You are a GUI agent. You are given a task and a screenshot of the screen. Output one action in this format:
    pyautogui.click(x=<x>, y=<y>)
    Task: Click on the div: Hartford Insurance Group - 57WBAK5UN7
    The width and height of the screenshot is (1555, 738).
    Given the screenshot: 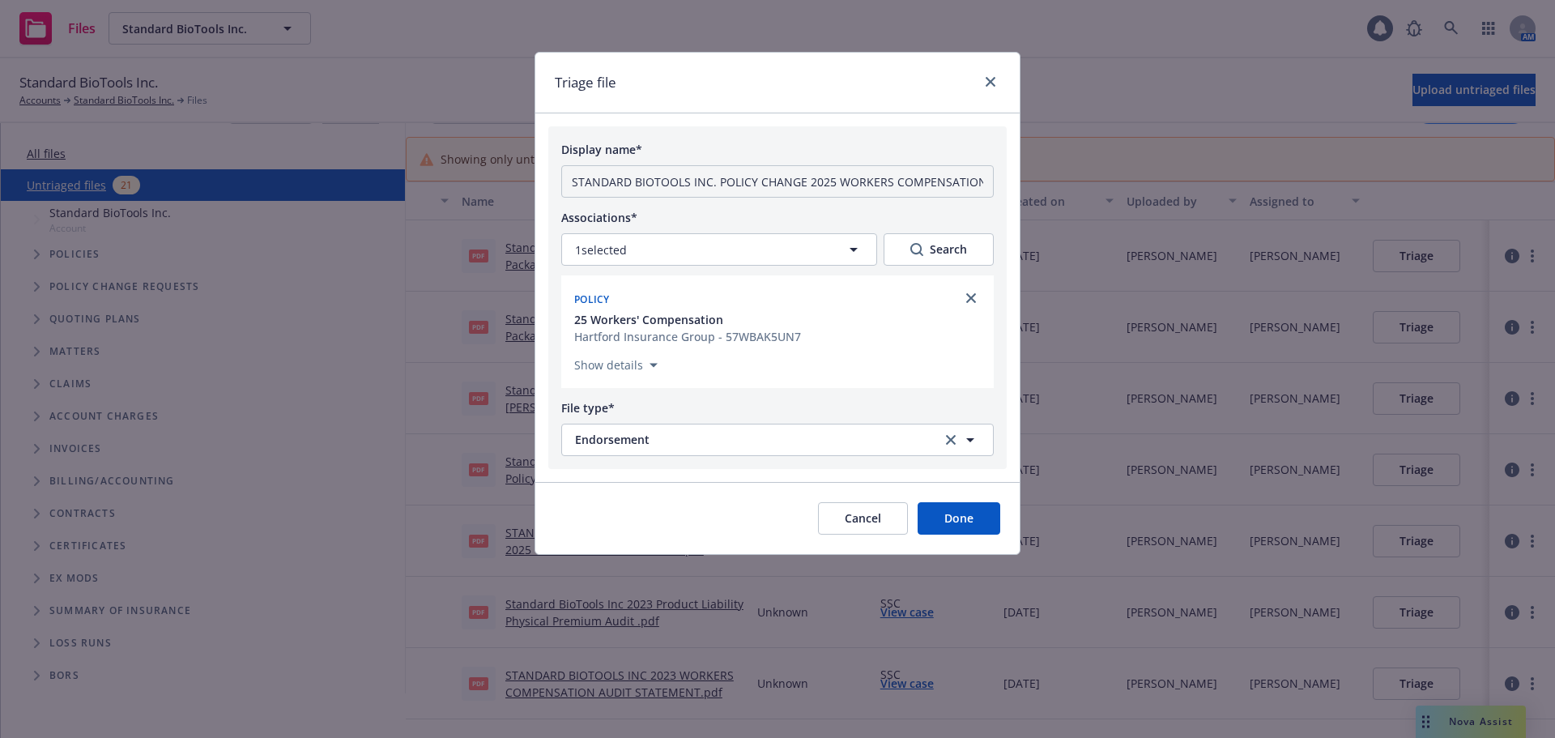 What is the action you would take?
    pyautogui.click(x=688, y=336)
    